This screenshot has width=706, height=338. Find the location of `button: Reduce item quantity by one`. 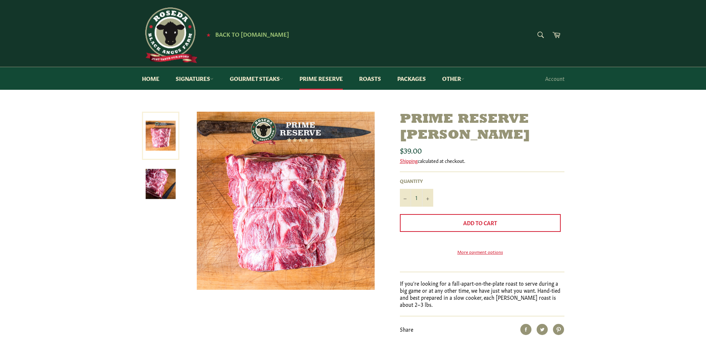

button: Reduce item quantity by one is located at coordinates (405, 197).